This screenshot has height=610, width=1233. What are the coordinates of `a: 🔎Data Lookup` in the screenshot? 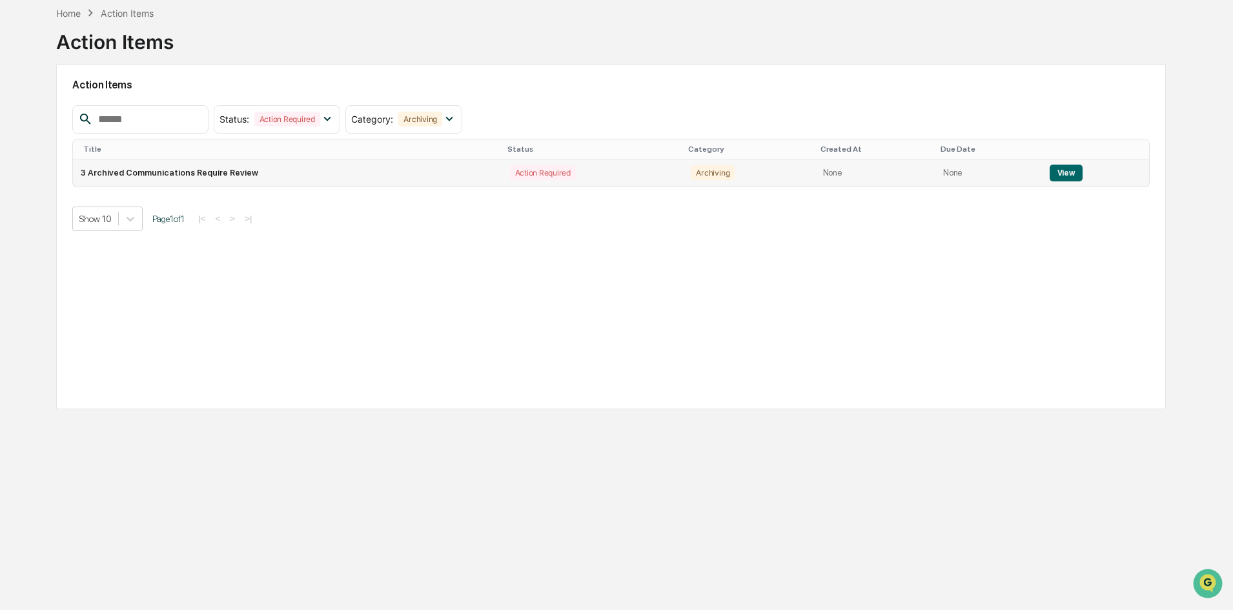 It's located at (47, 194).